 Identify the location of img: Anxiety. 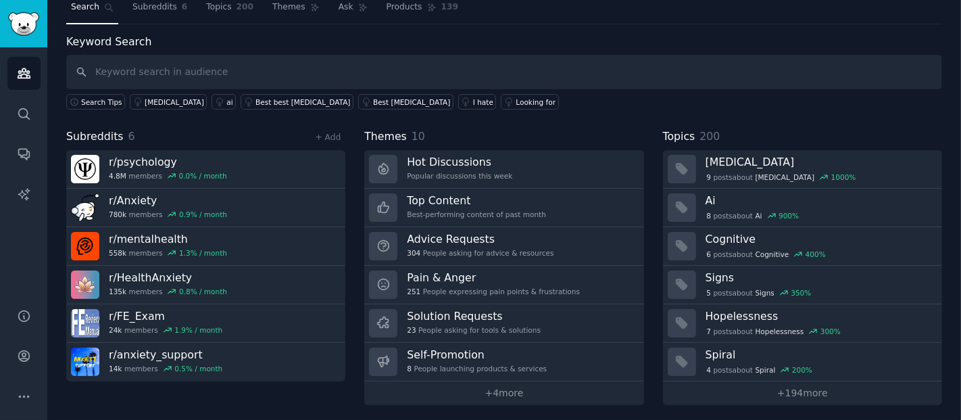
(85, 208).